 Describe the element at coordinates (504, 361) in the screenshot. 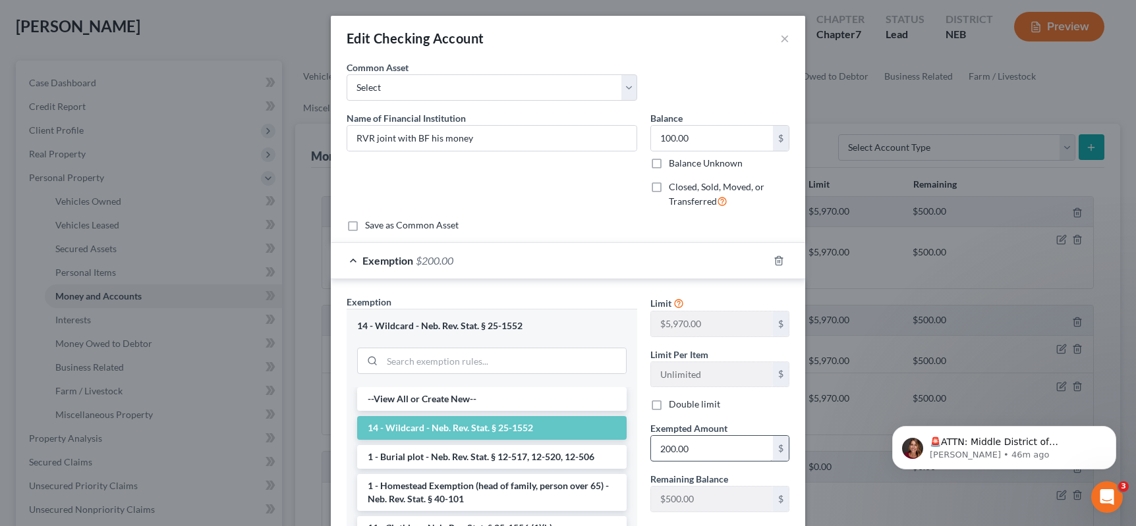

I see `input: Search exemption rules...` at that location.